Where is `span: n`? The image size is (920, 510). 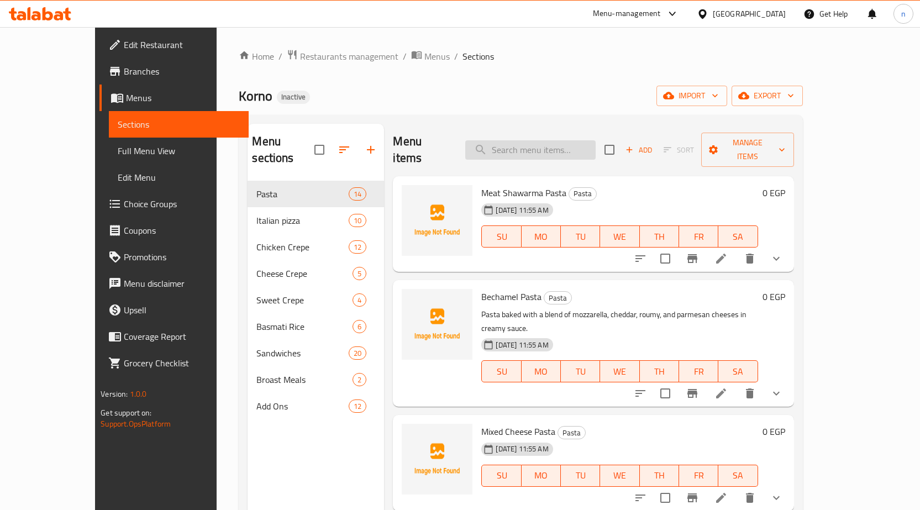 span: n is located at coordinates (903, 14).